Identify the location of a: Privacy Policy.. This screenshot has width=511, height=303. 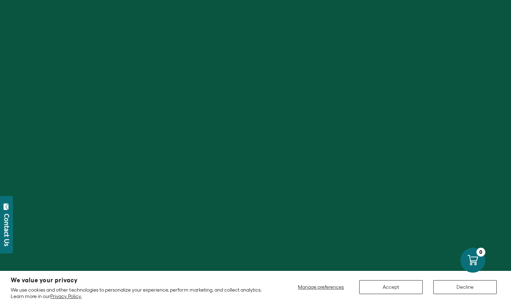
(66, 296).